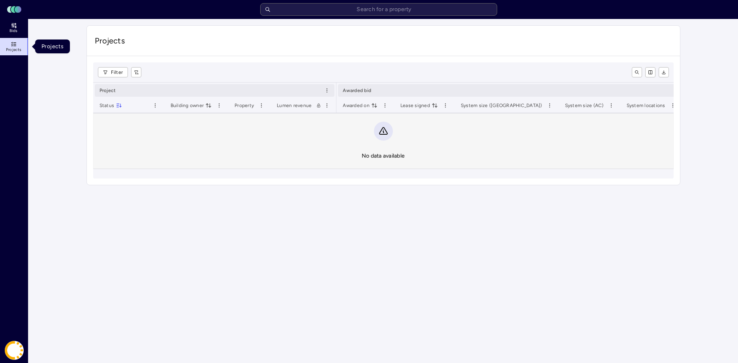 This screenshot has height=363, width=738. Describe the element at coordinates (636, 72) in the screenshot. I see `button: toggle search` at that location.